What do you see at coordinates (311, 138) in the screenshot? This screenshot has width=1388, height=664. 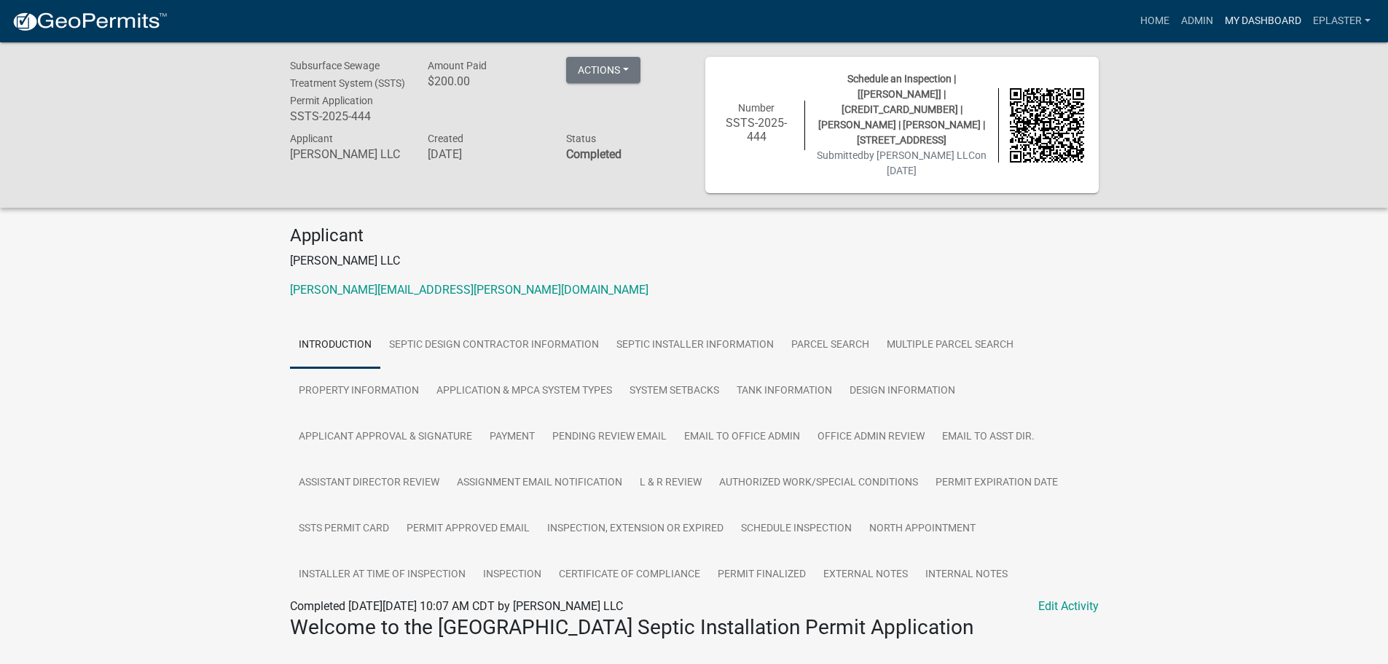 I see `span: Applicant` at bounding box center [311, 138].